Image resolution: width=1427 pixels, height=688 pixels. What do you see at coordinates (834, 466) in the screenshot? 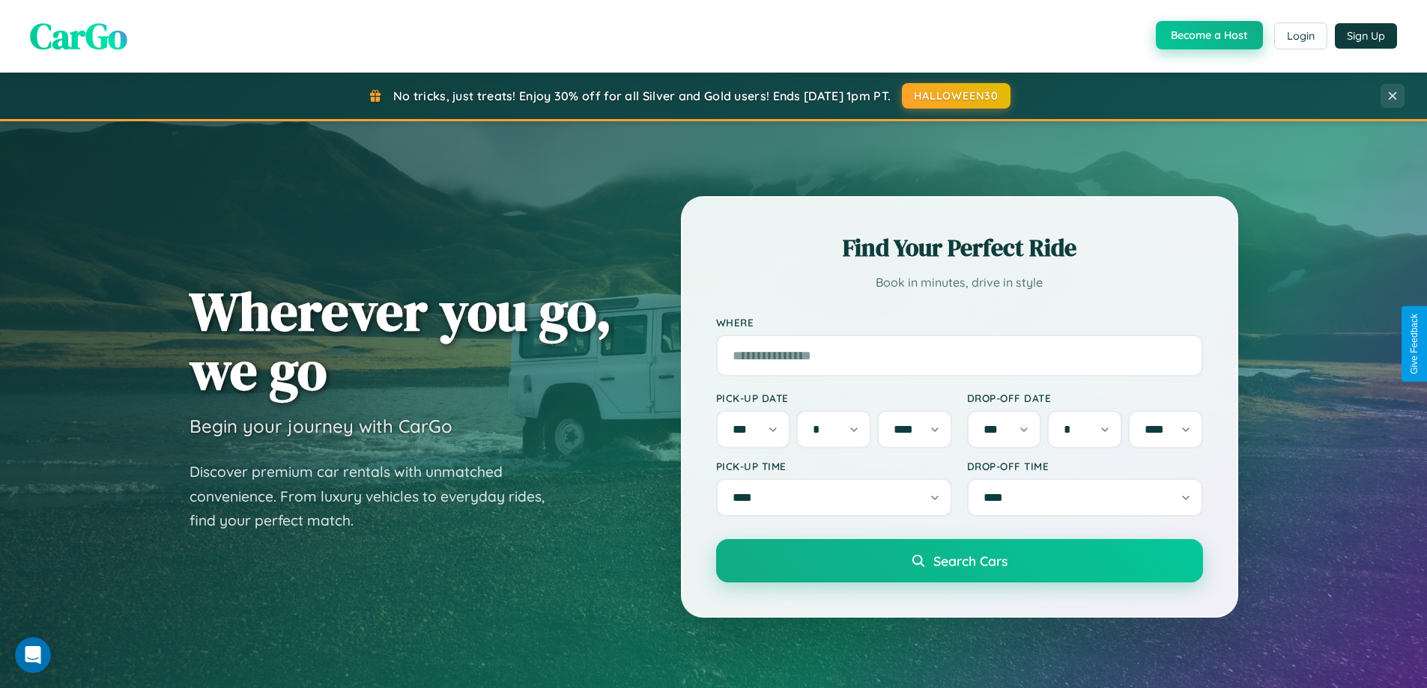
I see `label: Pick-up Time` at bounding box center [834, 466].